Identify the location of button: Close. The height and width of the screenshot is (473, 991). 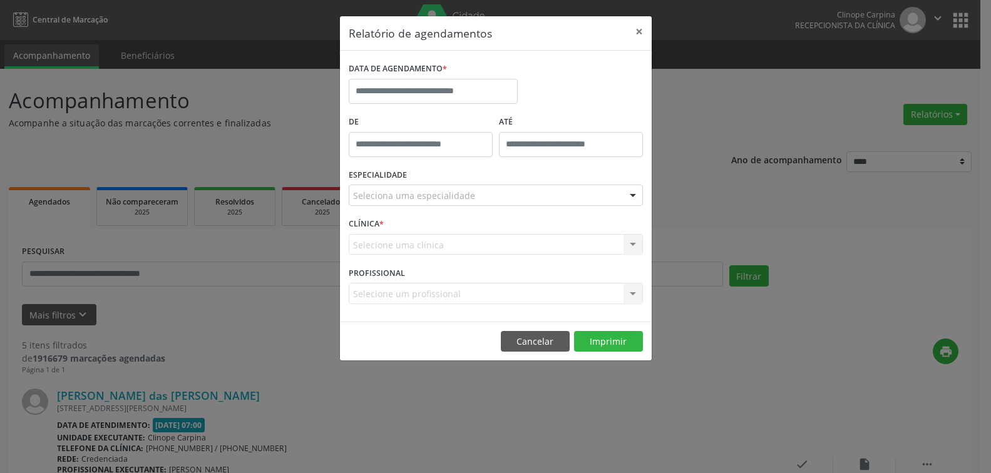
(639, 31).